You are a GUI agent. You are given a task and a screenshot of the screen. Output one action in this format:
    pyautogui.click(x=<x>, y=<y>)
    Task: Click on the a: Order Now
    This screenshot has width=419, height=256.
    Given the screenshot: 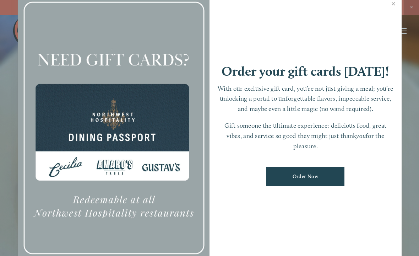 What is the action you would take?
    pyautogui.click(x=305, y=176)
    